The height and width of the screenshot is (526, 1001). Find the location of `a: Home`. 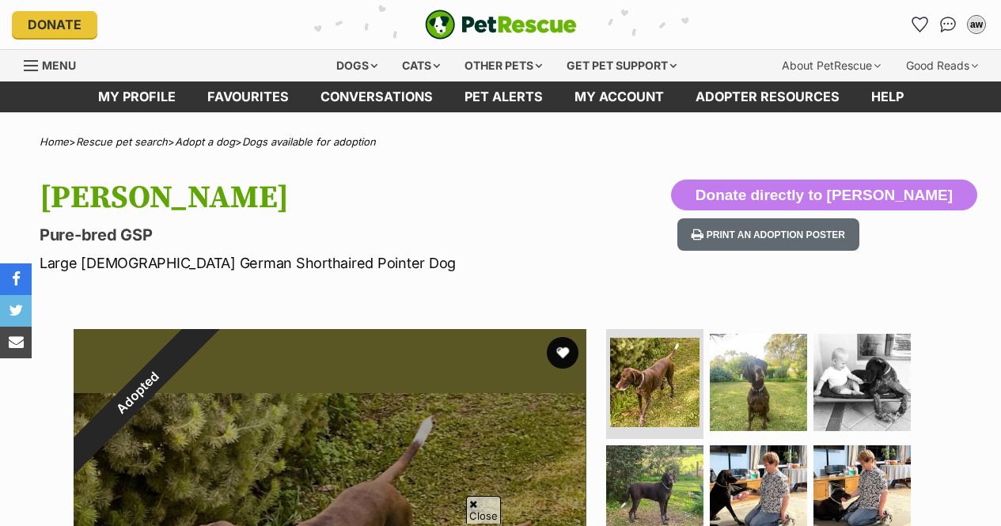

a: Home is located at coordinates (54, 142).